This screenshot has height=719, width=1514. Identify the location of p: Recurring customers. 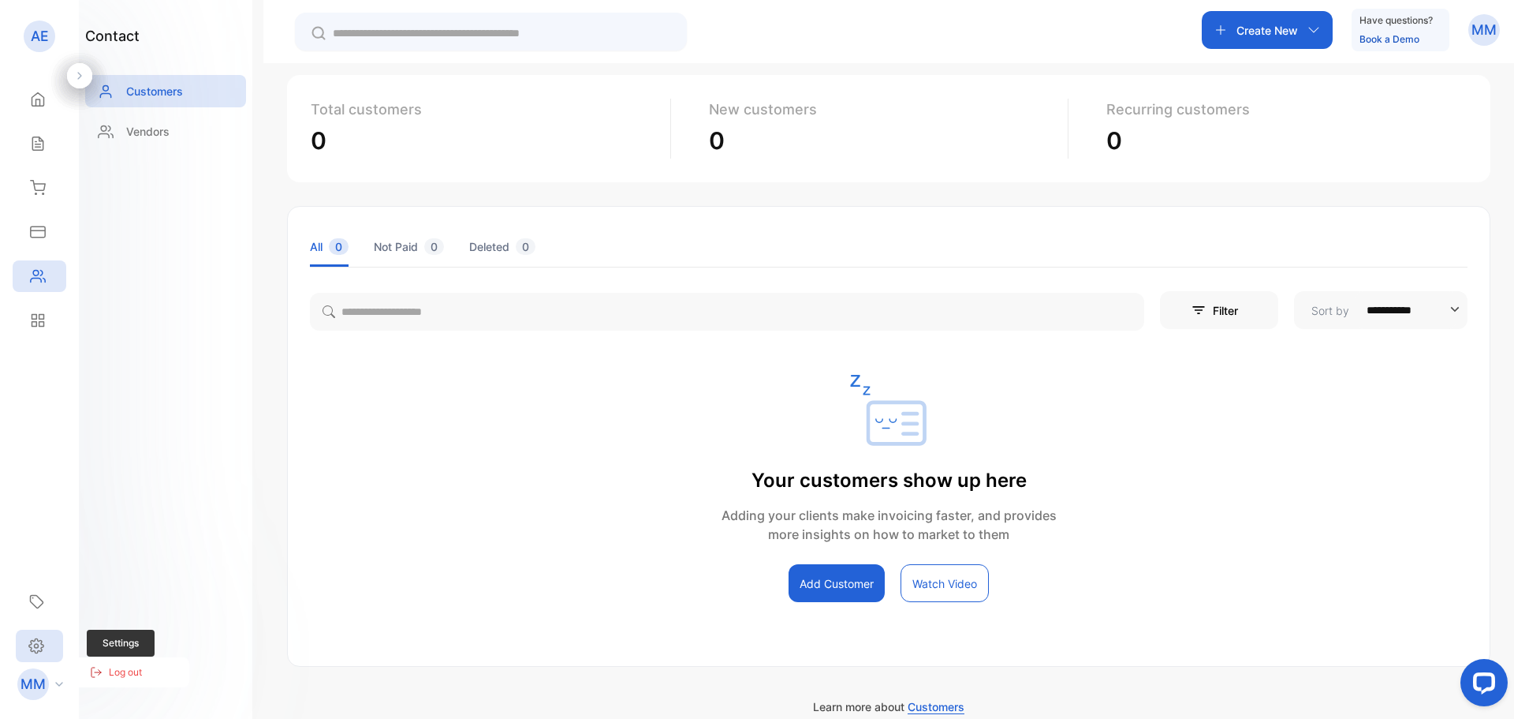
(1280, 109).